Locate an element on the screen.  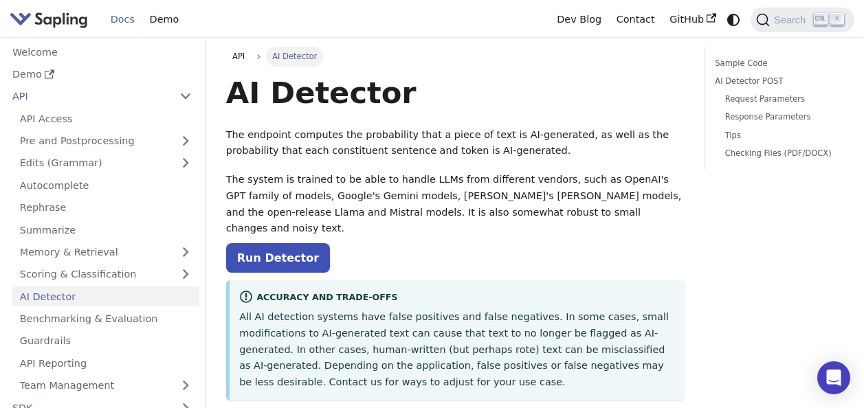
button: Switch between dark and light mode (currently system mode) is located at coordinates (733, 19).